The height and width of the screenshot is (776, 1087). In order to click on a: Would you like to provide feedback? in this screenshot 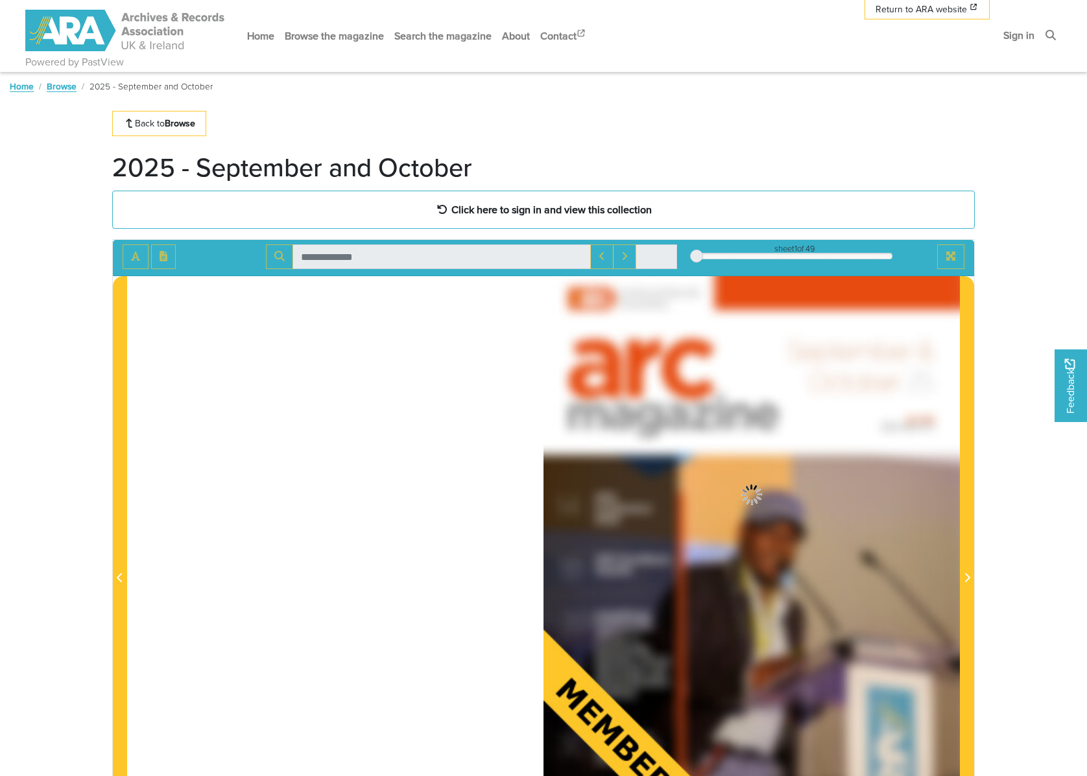, I will do `click(1071, 386)`.